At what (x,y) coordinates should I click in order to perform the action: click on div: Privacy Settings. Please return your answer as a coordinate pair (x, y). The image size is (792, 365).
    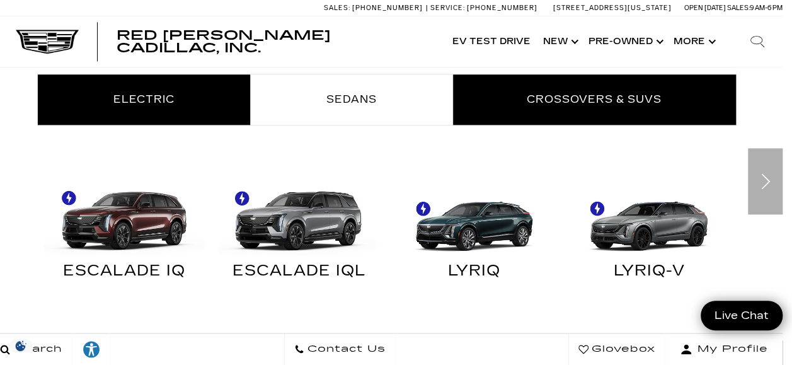
    Looking at the image, I should click on (21, 345).